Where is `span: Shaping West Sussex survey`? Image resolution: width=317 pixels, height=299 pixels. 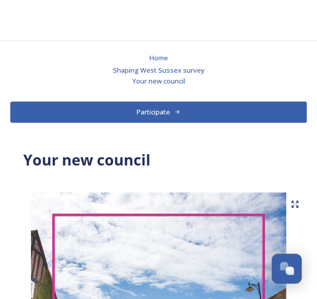
span: Shaping West Sussex survey is located at coordinates (159, 70).